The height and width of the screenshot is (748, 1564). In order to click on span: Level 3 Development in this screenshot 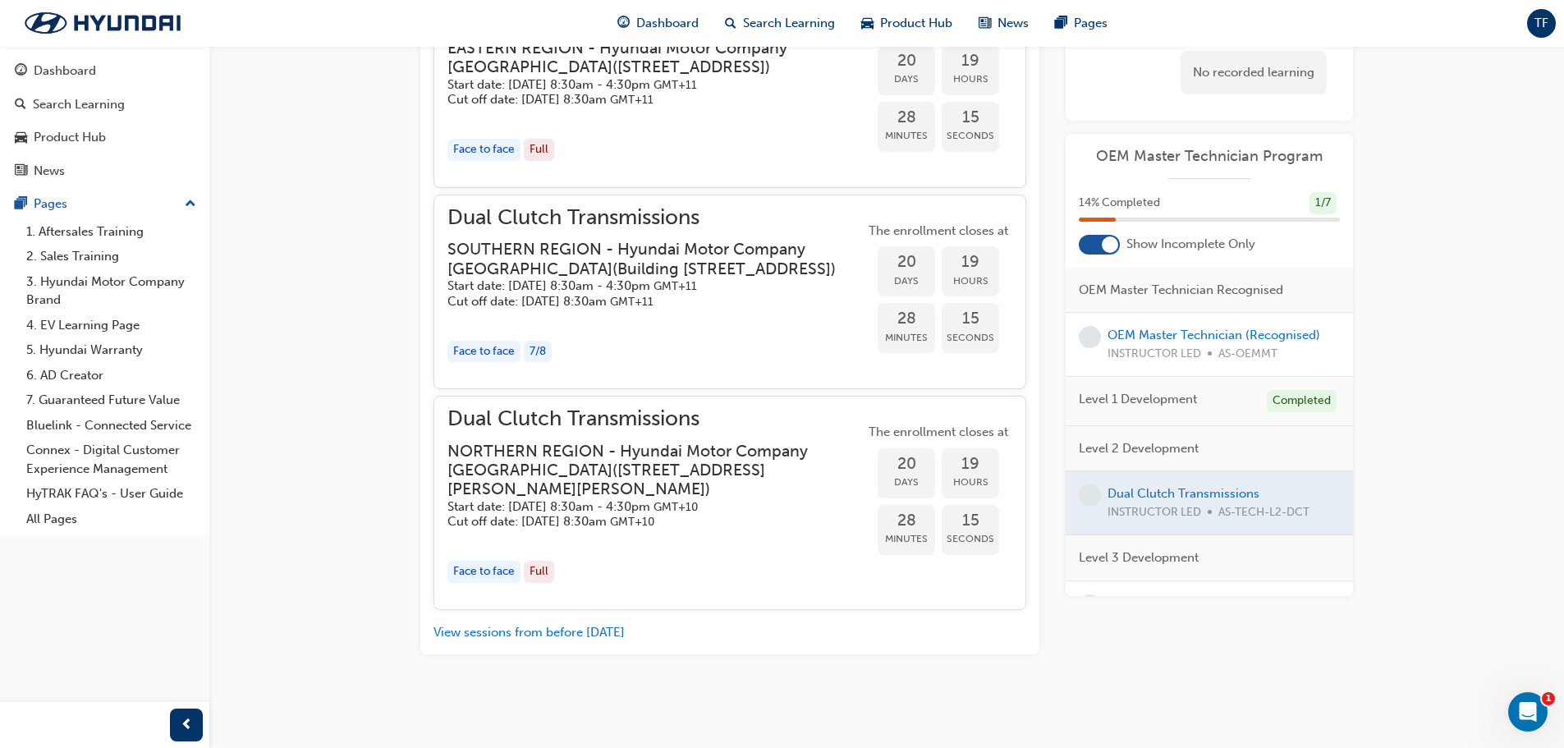, I will do `click(1138, 557)`.